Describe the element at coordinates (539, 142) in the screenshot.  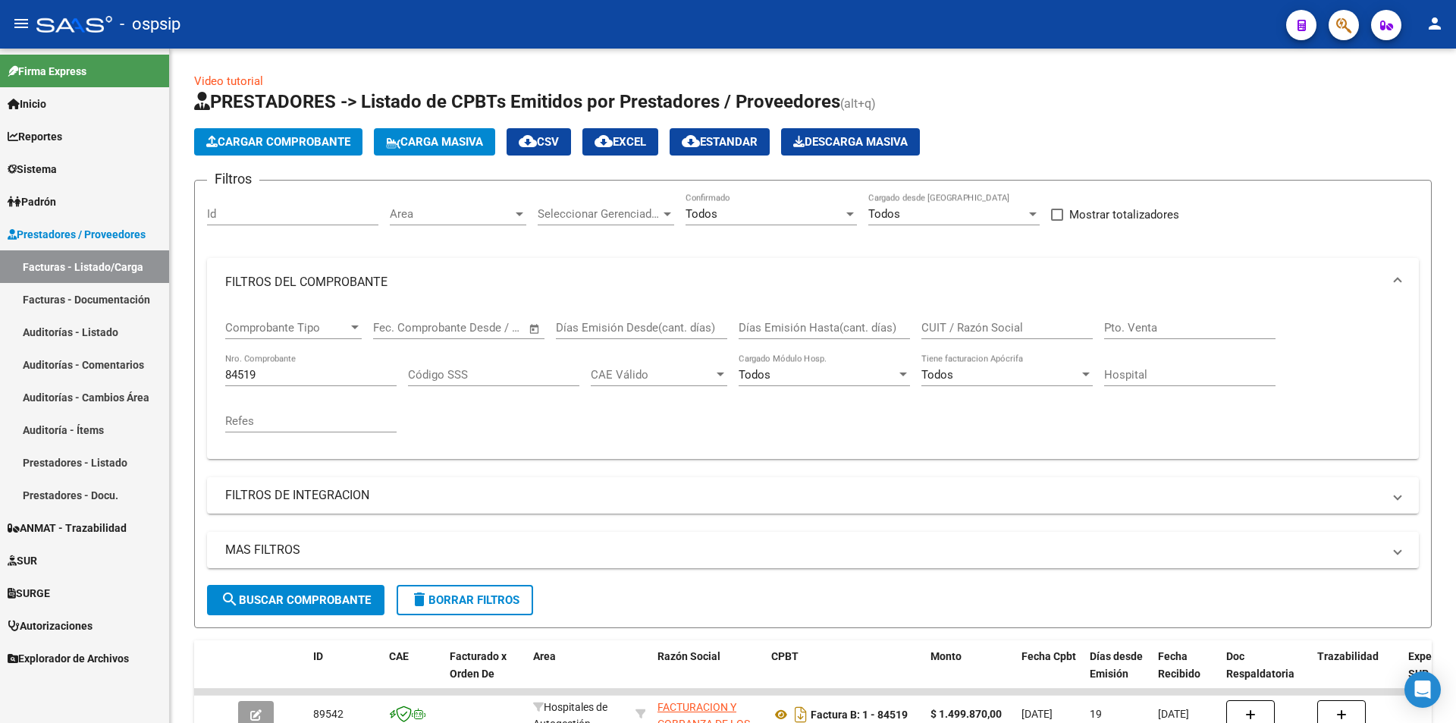
I see `button: CSV` at that location.